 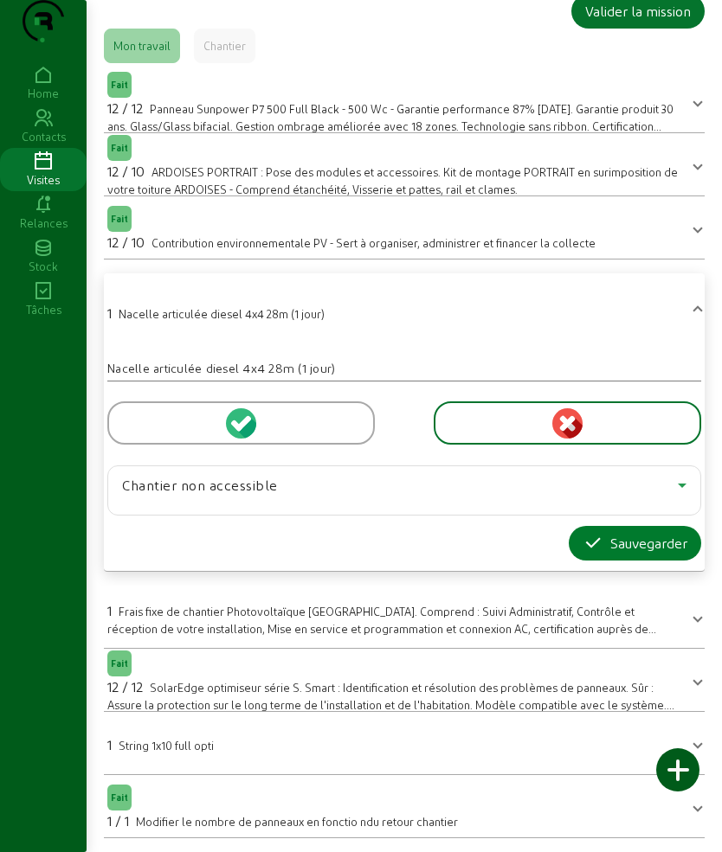 I want to click on mat-expansion-panel-header: Fait12 / 10ARDOISES PORTRAIT : Pose des modules et accessoires. Kit de montage PORTRAIT en surimp..., so click(x=404, y=164).